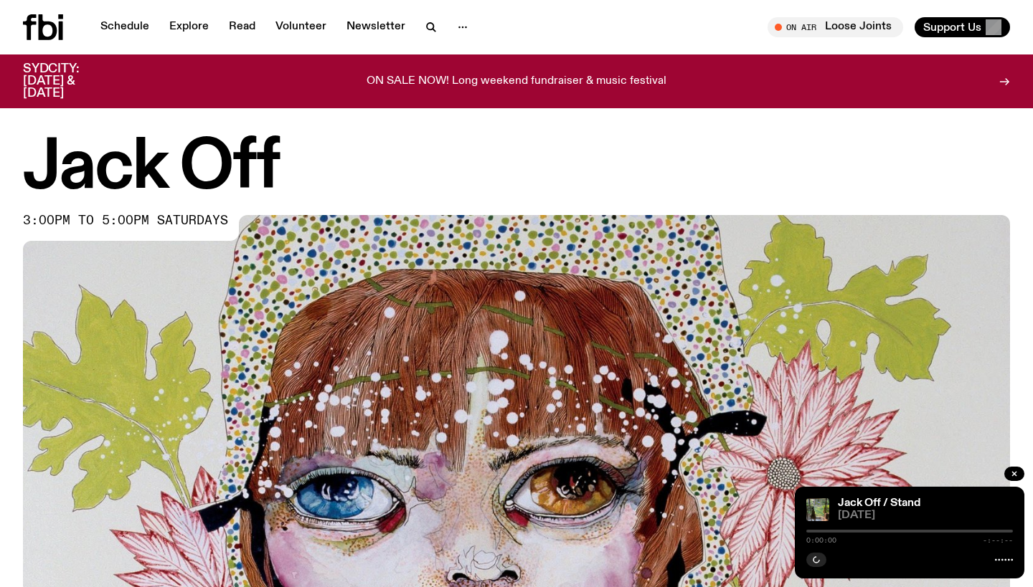 This screenshot has width=1033, height=587. I want to click on button: On AirLoose Joints, so click(835, 27).